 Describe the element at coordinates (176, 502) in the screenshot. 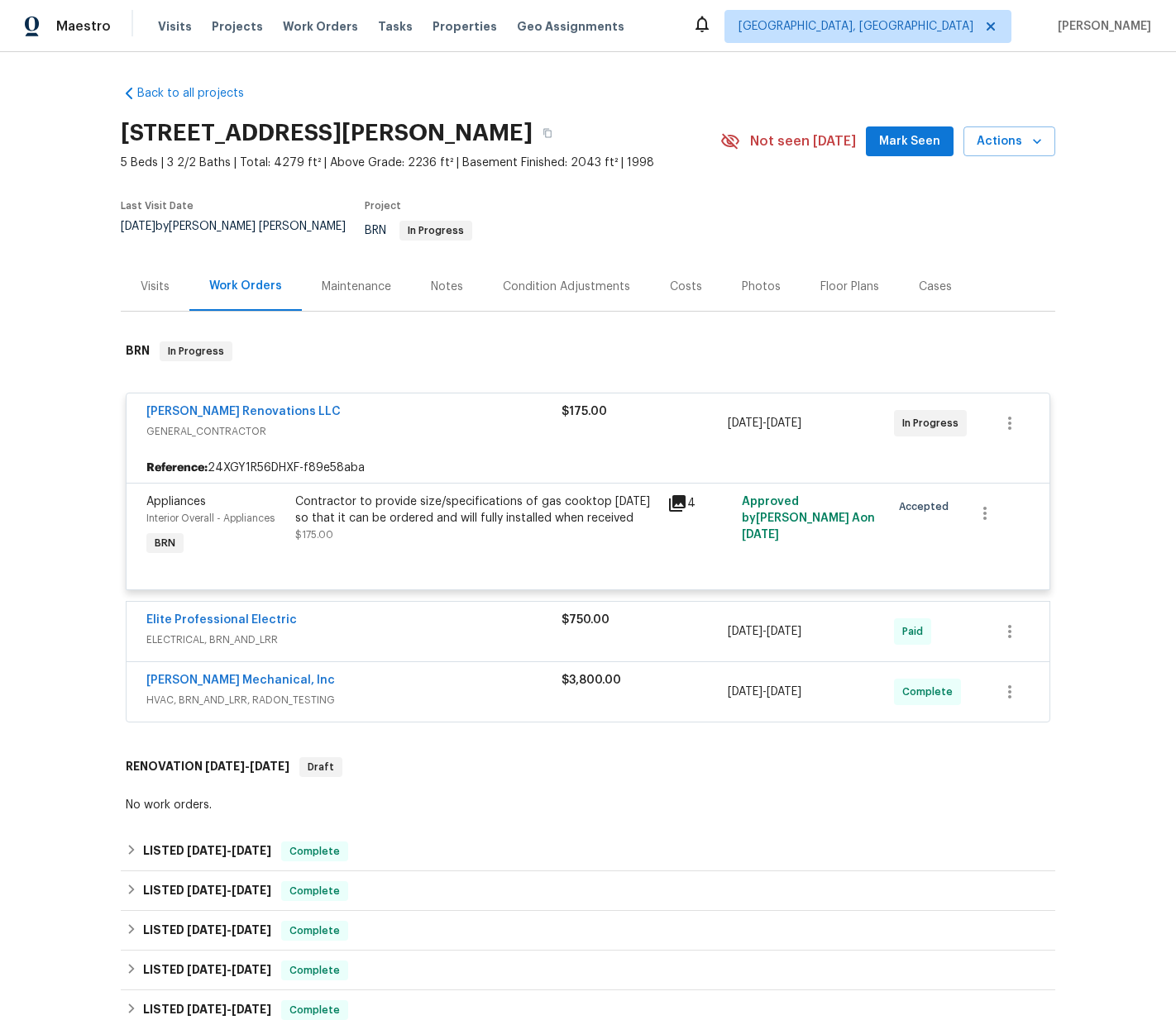

I see `span: Appliances` at that location.